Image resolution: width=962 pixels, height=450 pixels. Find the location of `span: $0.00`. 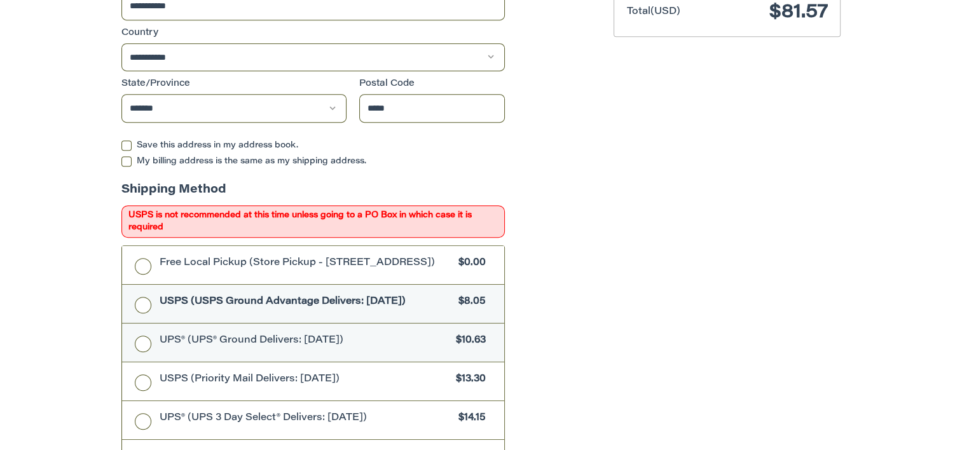

span: $0.00 is located at coordinates (469, 263).